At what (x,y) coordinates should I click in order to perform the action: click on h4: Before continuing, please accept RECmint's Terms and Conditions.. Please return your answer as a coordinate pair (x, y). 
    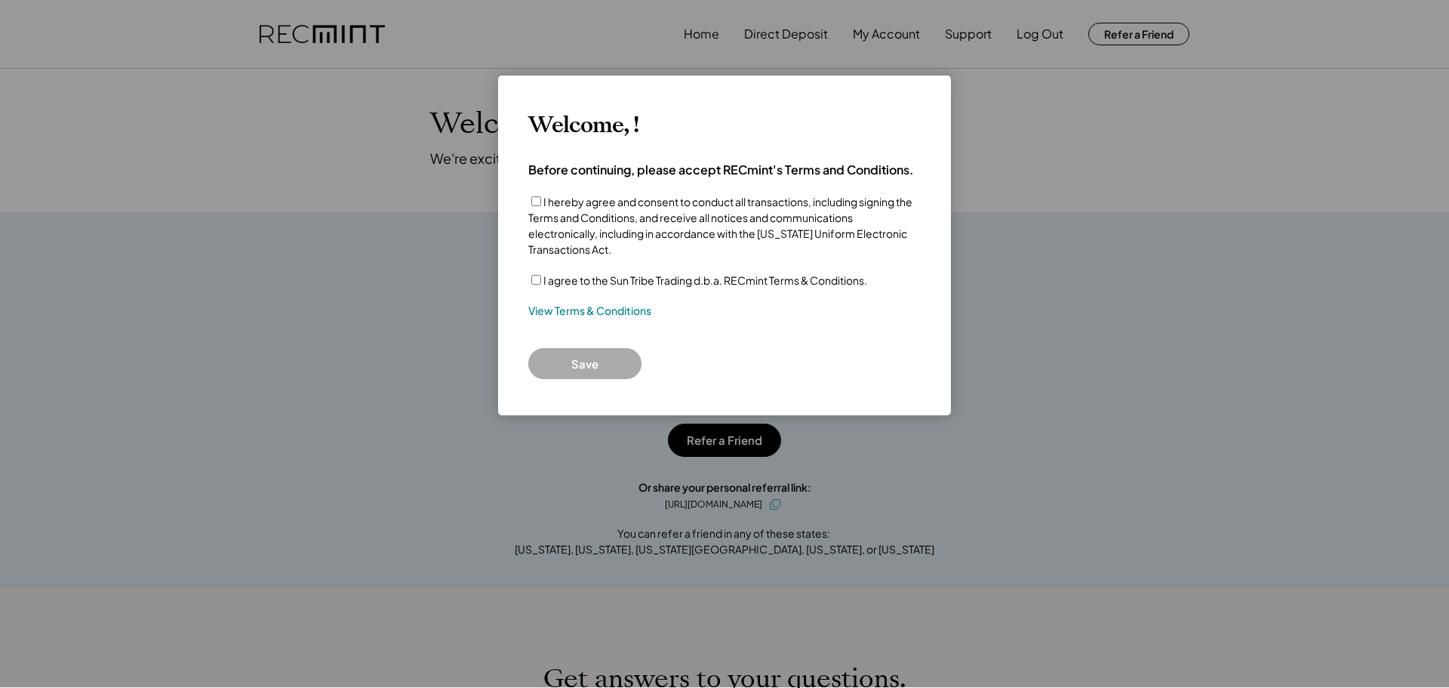
    Looking at the image, I should click on (721, 170).